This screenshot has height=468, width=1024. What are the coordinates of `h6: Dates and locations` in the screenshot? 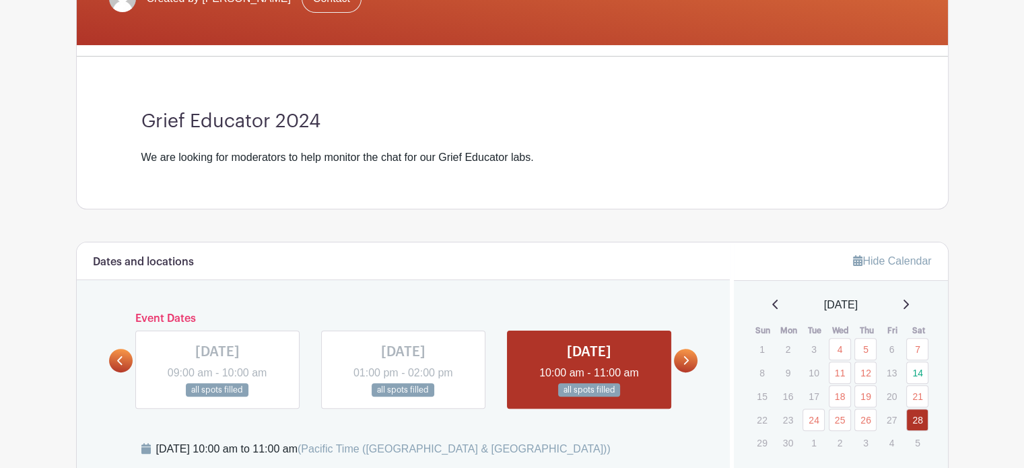 It's located at (143, 262).